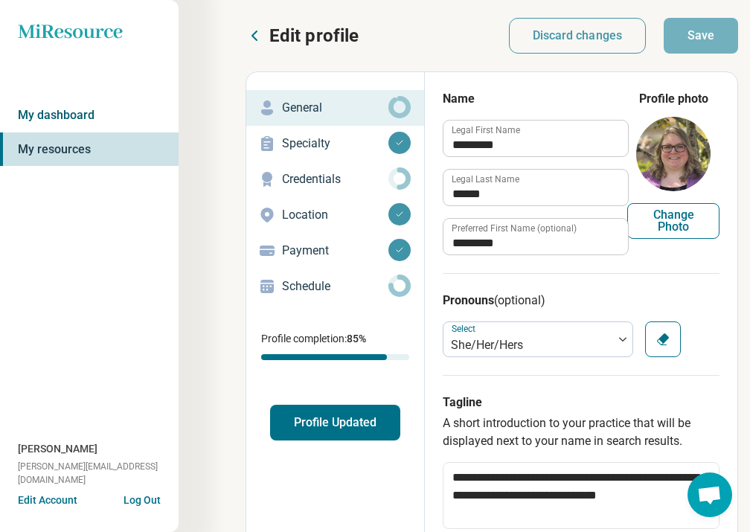 The image size is (750, 532). What do you see at coordinates (335, 144) in the screenshot?
I see `a: Specialty` at bounding box center [335, 144].